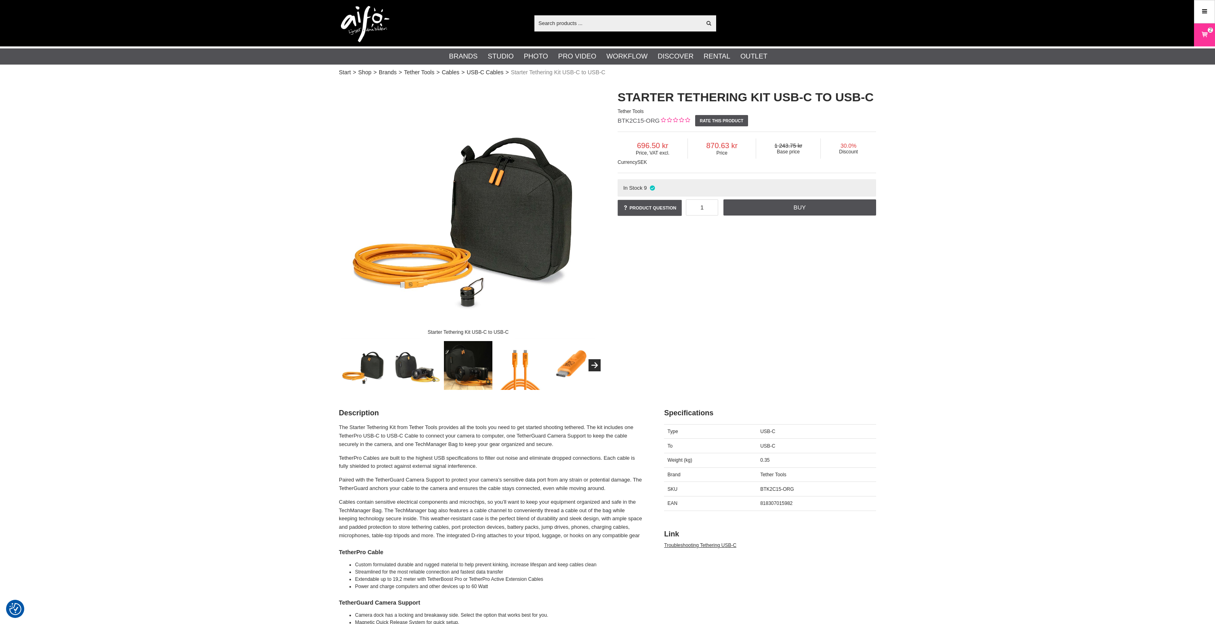  I want to click on a: Photo, so click(536, 57).